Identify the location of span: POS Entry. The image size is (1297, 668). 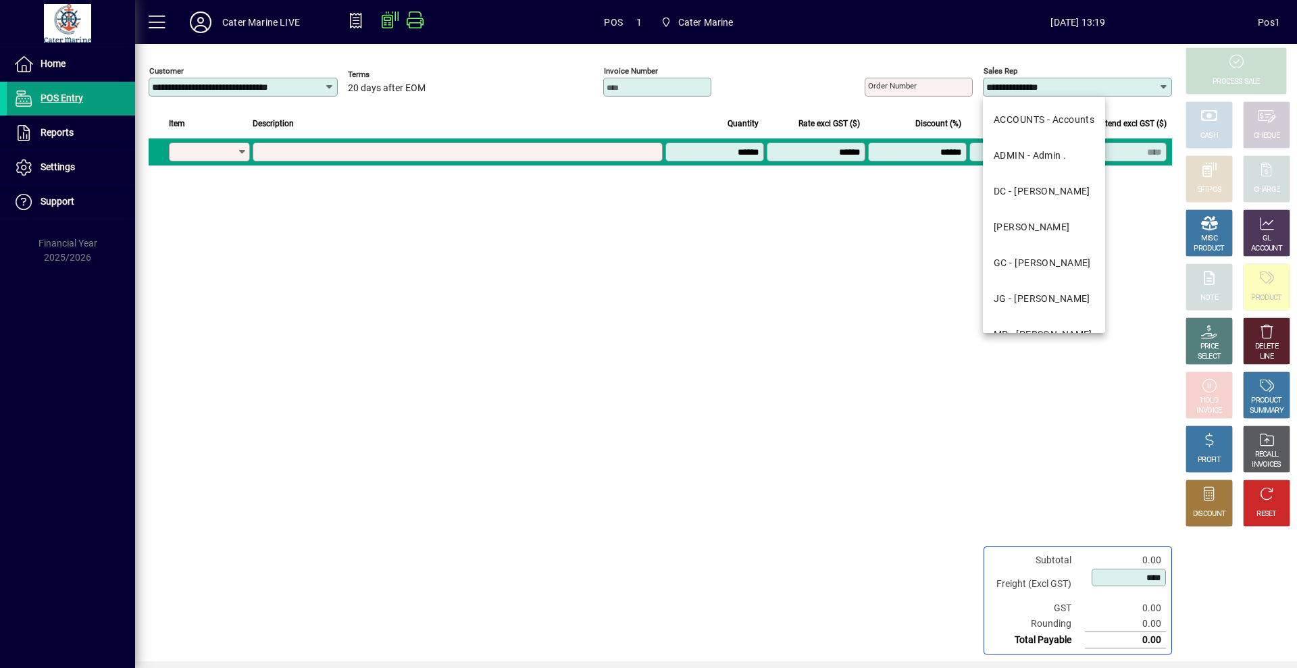
(61, 98).